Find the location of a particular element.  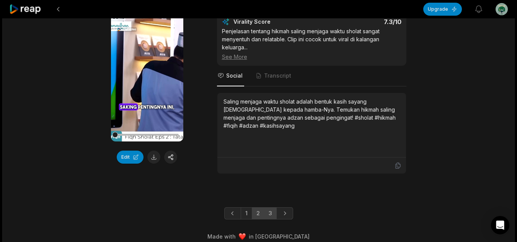

a: Next page is located at coordinates (285, 214).